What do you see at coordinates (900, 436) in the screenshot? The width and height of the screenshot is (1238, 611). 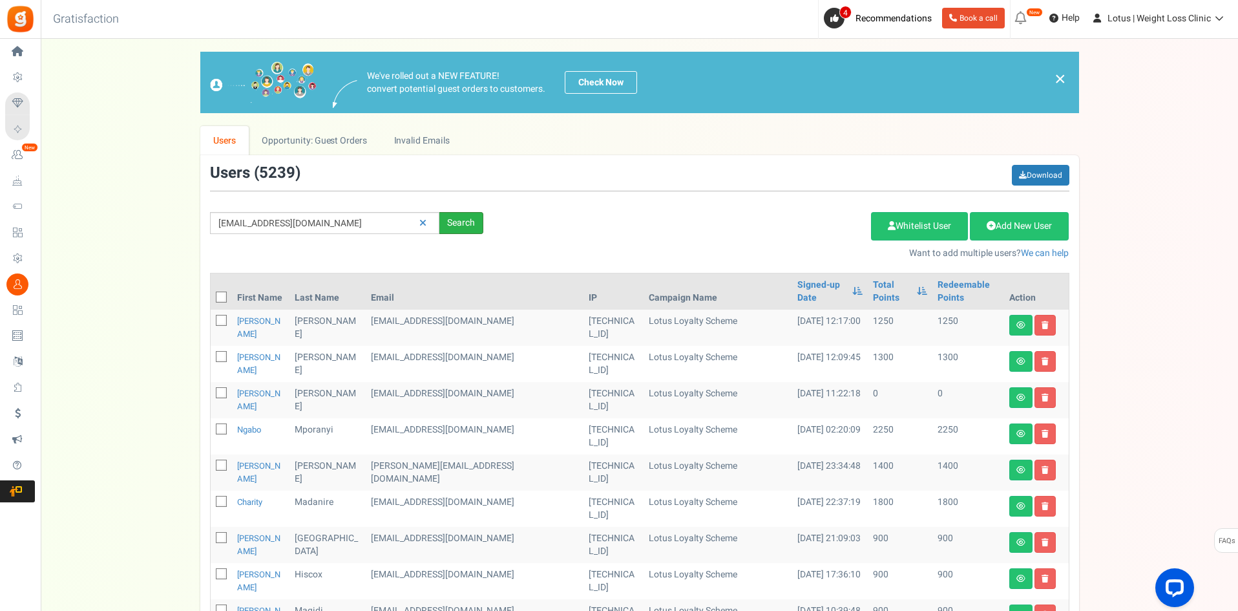 I see `td: 2250` at bounding box center [900, 436].